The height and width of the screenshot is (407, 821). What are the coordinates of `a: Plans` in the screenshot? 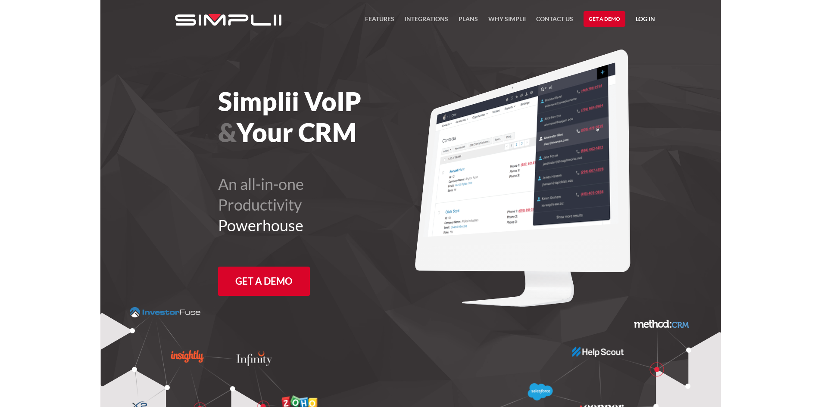 It's located at (468, 22).